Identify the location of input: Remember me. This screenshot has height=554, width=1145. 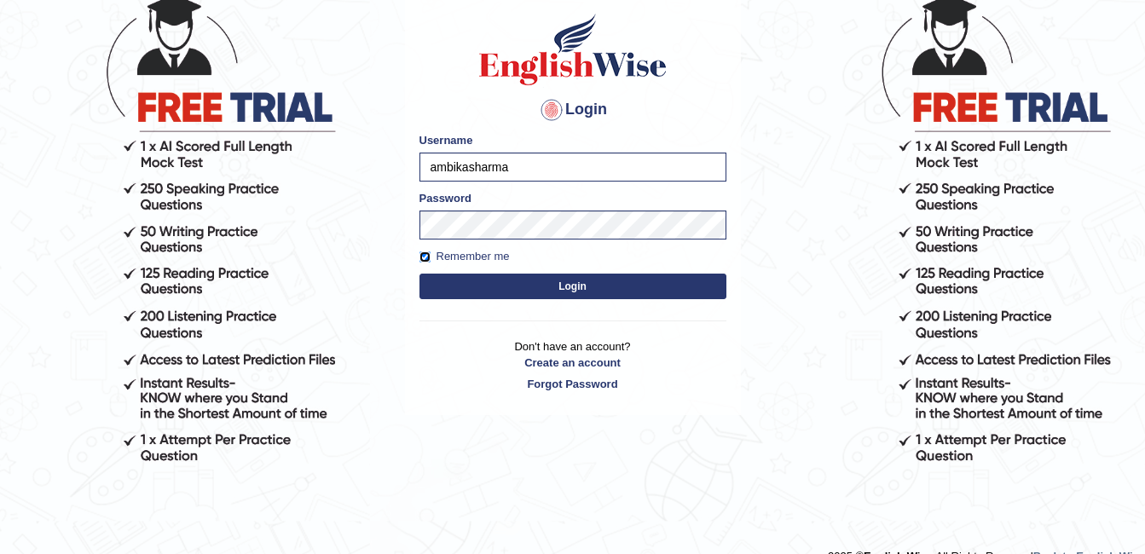
(425, 257).